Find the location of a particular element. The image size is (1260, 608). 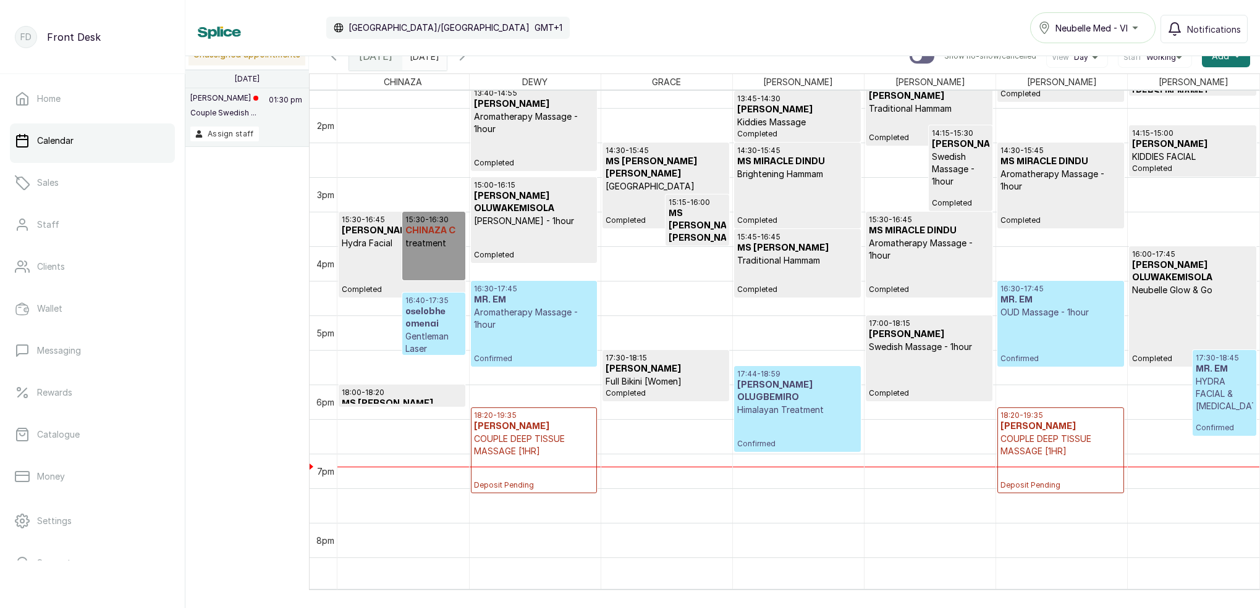

p: Settings is located at coordinates (54, 521).